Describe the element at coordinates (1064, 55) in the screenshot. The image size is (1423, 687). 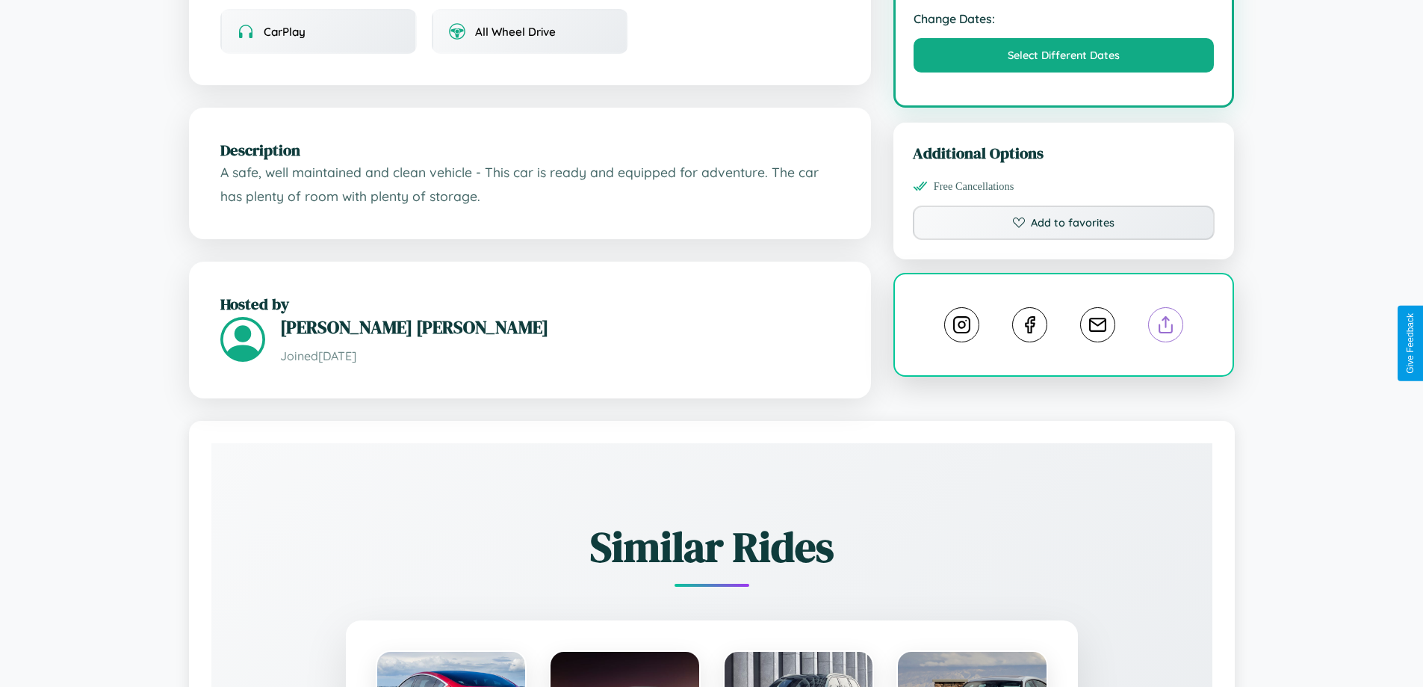
I see `button: Select Different Dates` at that location.